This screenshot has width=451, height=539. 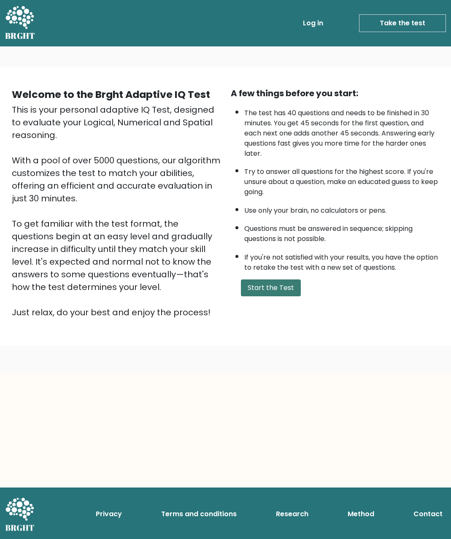 I want to click on b: Welcome to the Brght Adaptive IQ Test, so click(x=111, y=94).